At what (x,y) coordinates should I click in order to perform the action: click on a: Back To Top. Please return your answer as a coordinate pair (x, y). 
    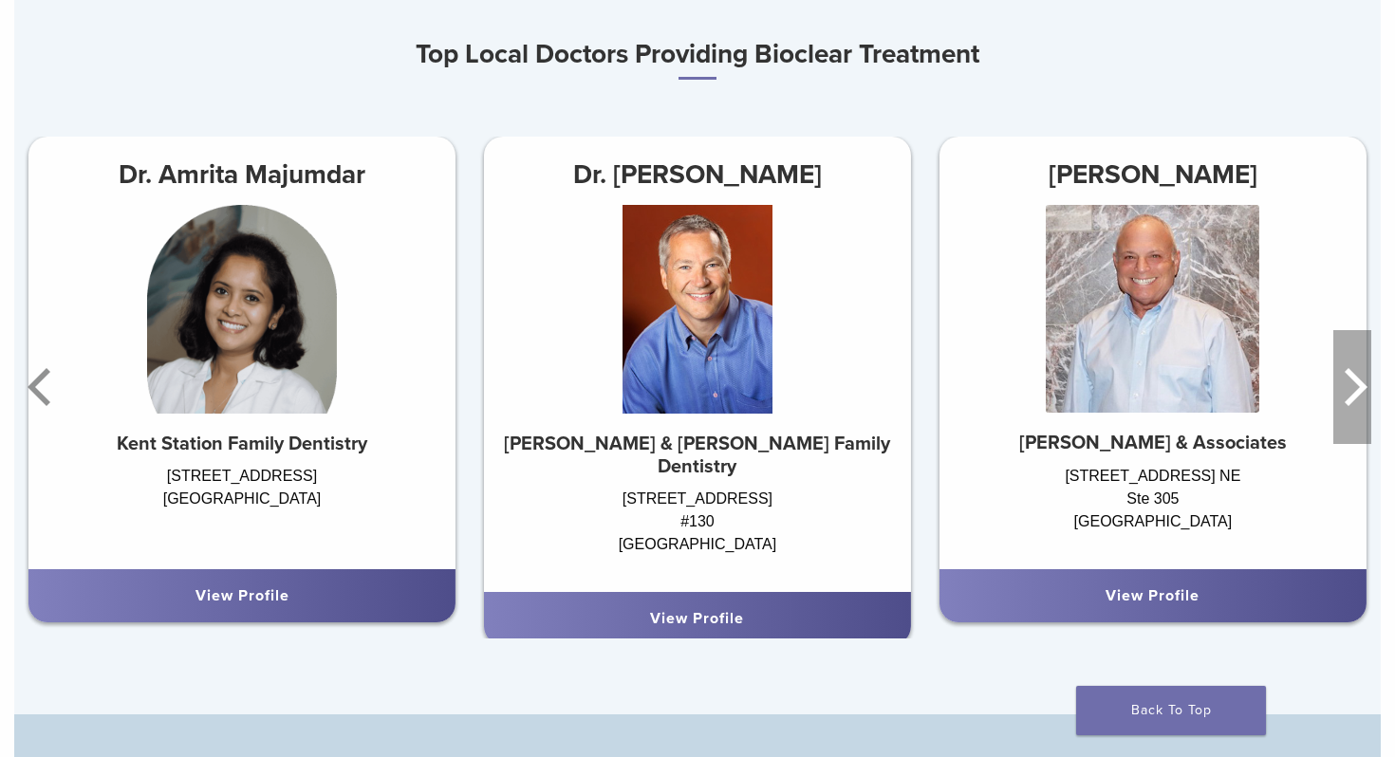
    Looking at the image, I should click on (1171, 711).